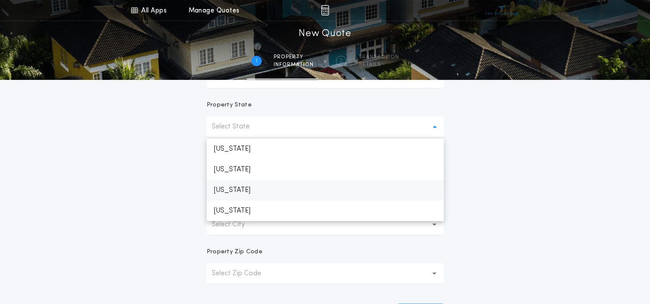 This screenshot has width=650, height=304. What do you see at coordinates (237, 127) in the screenshot?
I see `p: Select State` at bounding box center [237, 127].